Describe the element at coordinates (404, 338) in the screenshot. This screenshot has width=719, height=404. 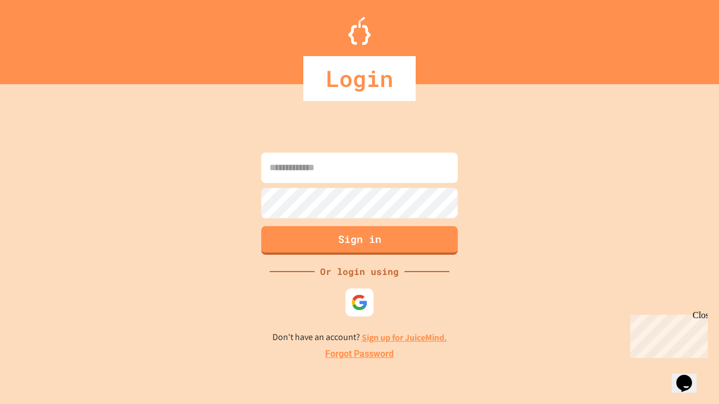
I see `a: Sign up for JuiceMind.` at that location.